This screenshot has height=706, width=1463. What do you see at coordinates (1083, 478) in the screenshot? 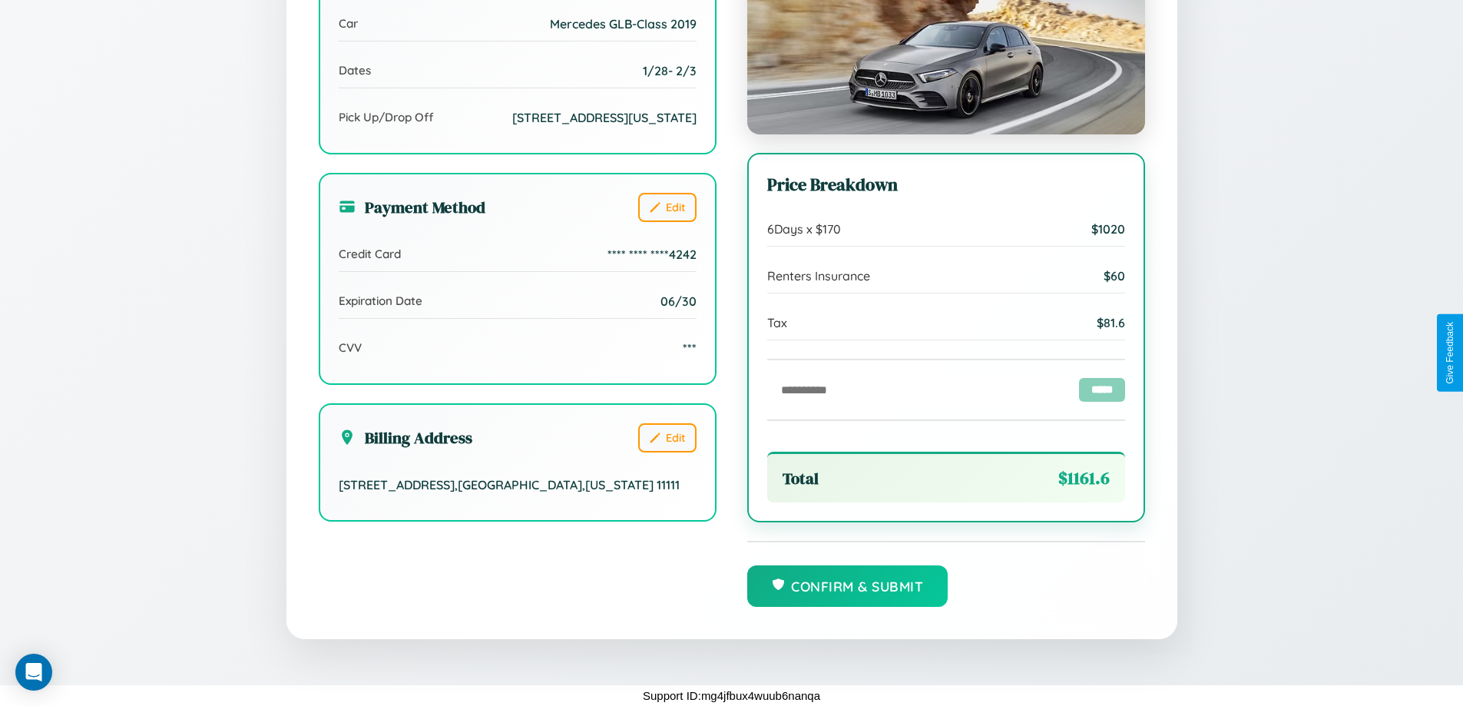
I see `span: $ 1161.6` at bounding box center [1083, 478].